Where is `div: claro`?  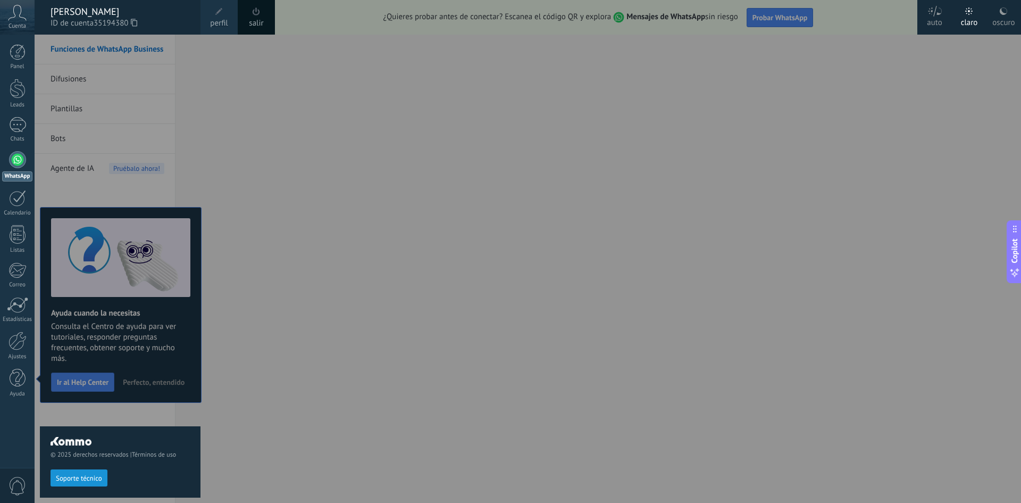 div: claro is located at coordinates (970, 21).